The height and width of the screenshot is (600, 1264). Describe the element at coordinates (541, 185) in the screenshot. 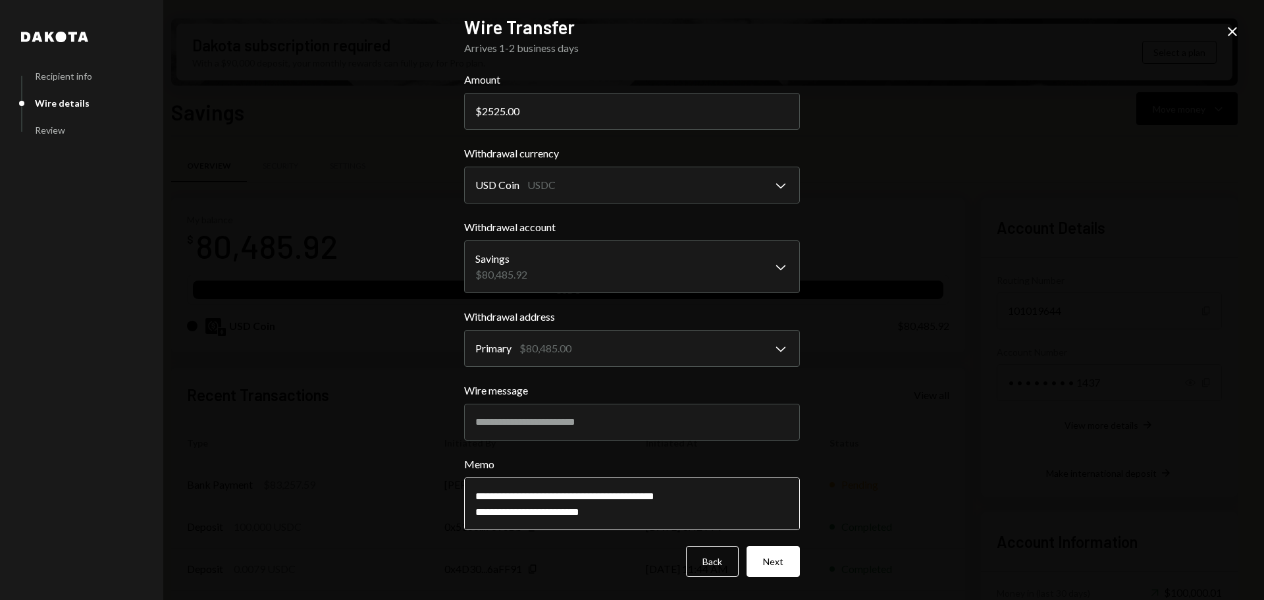

I see `div: USDC` at that location.